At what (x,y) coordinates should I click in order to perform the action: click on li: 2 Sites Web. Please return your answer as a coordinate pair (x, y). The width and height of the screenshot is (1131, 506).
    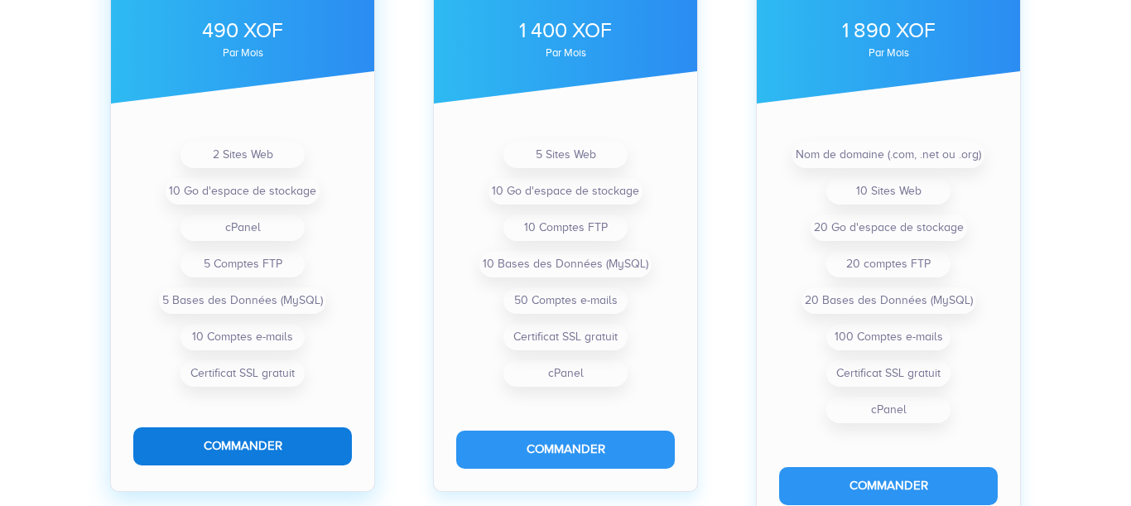
    Looking at the image, I should click on (243, 155).